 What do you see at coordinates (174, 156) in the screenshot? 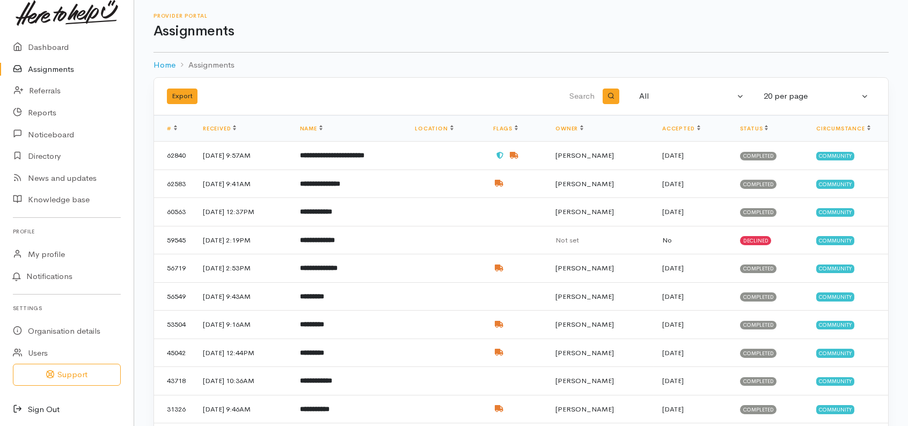
I see `td: 62840` at bounding box center [174, 156].